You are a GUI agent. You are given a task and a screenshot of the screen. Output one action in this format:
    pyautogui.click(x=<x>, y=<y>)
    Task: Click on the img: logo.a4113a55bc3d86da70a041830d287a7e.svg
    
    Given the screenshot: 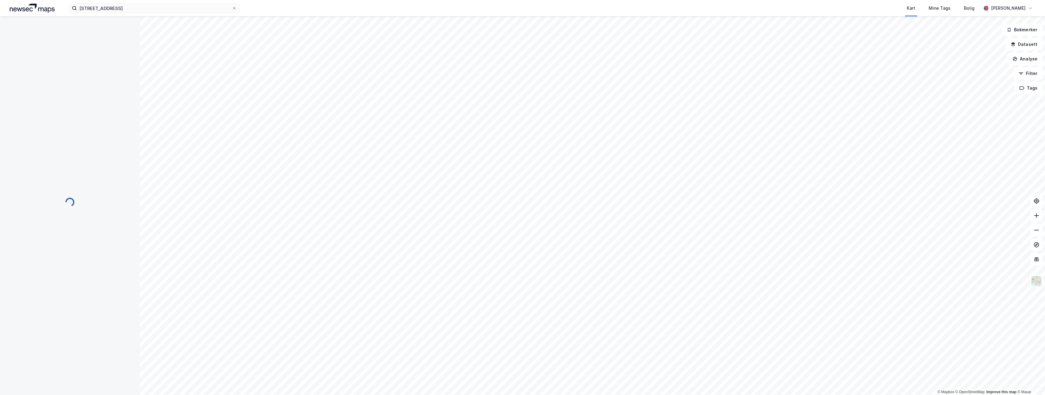 What is the action you would take?
    pyautogui.click(x=32, y=8)
    